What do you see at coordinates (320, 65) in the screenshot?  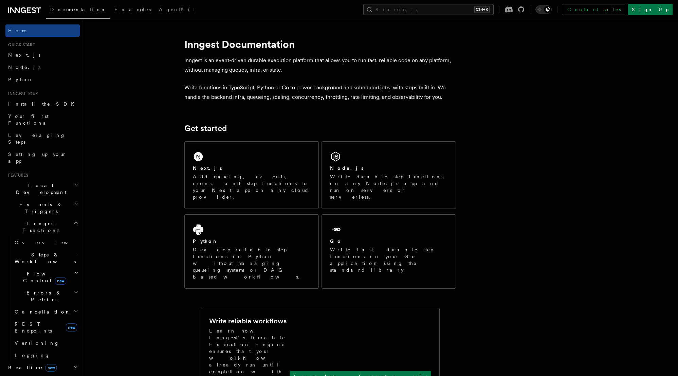 I see `p: Inngest is an event-driven durable execution platform that allows you to run fast, reliable code ...` at bounding box center [320, 65].